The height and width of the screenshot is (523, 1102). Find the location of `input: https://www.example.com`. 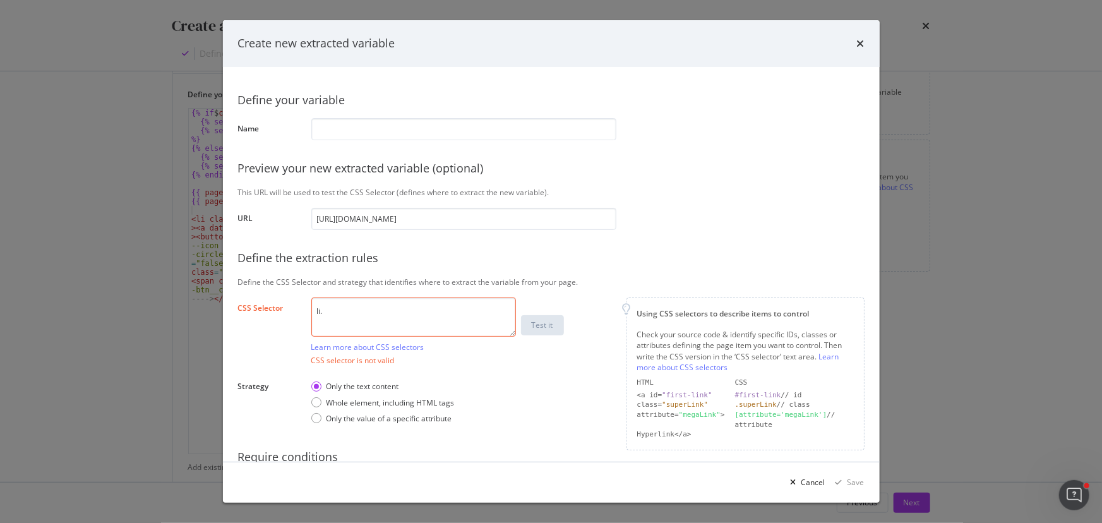

input: https://www.example.com is located at coordinates (463, 218).